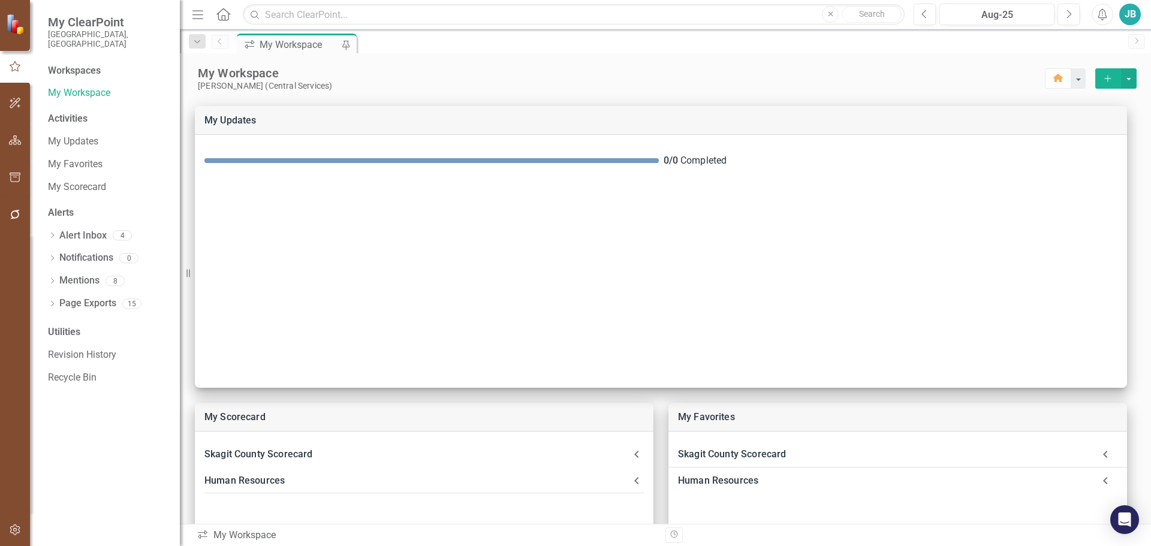 This screenshot has width=1151, height=546. What do you see at coordinates (574, 14) in the screenshot?
I see `input: Search ClearPoint...` at bounding box center [574, 14].